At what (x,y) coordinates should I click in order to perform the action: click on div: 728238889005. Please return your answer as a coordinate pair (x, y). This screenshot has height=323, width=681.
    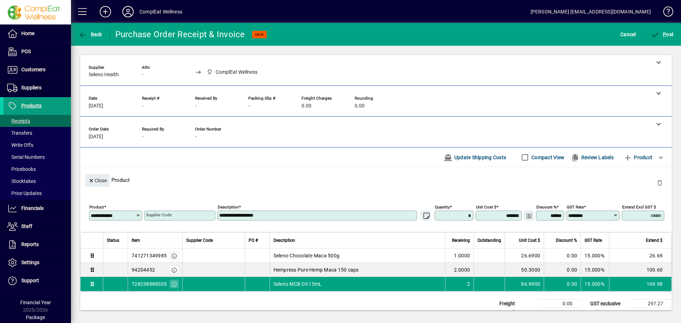
    Looking at the image, I should click on (149, 284).